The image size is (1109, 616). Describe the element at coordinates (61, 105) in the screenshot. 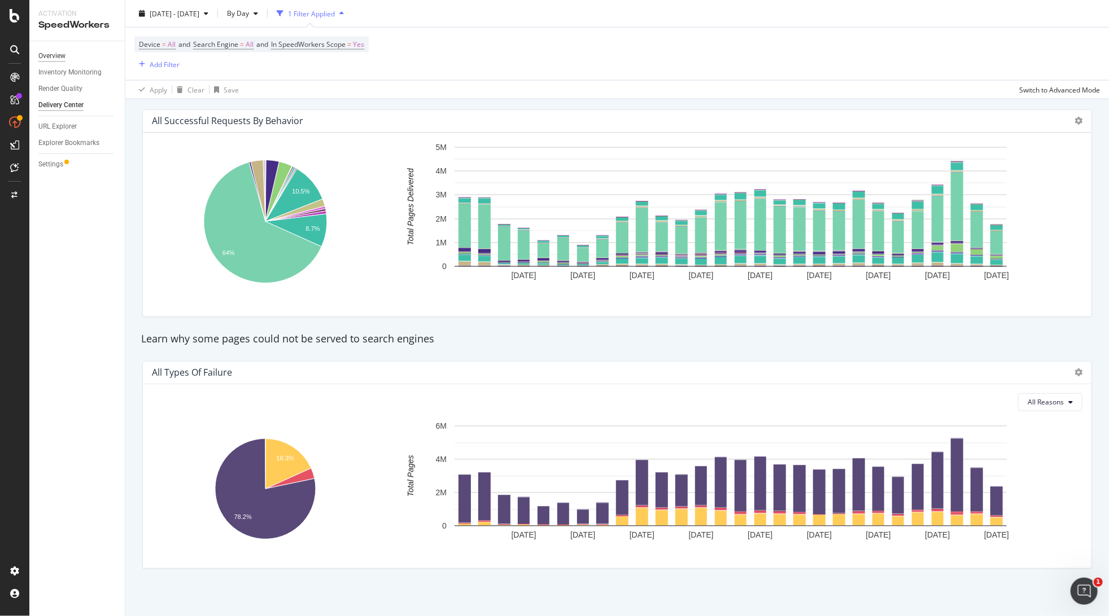

I see `div: Delivery Center` at that location.